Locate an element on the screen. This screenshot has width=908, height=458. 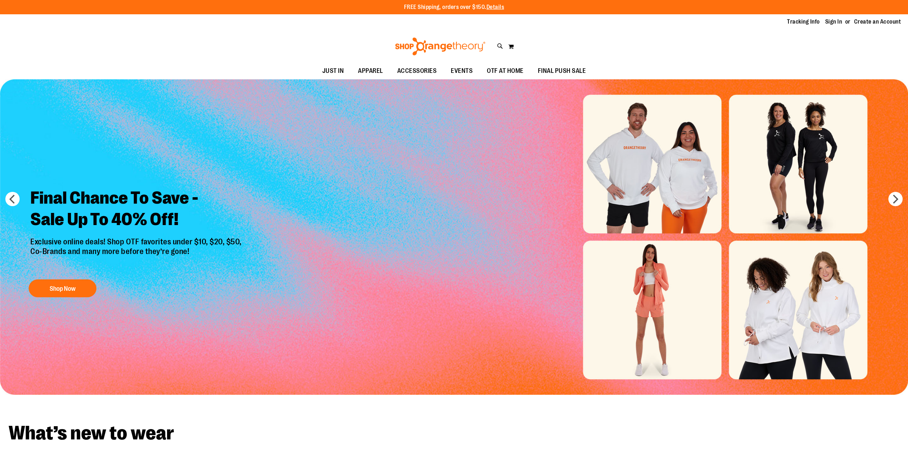
h2: Final Chance To Save - Sale Up To 40% Off! is located at coordinates (137, 210).